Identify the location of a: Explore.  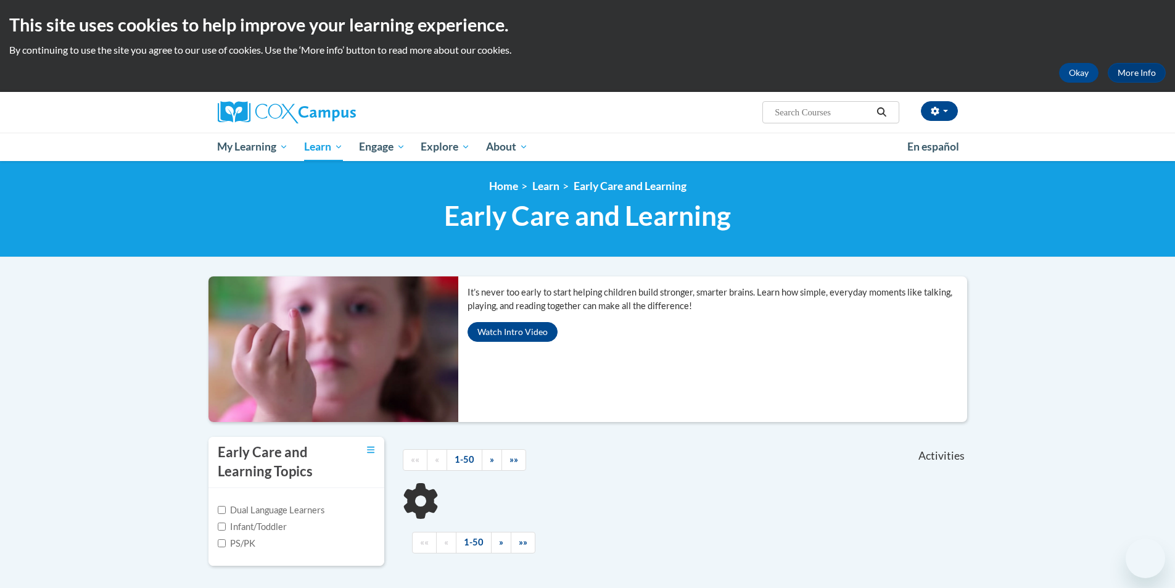
(445, 147).